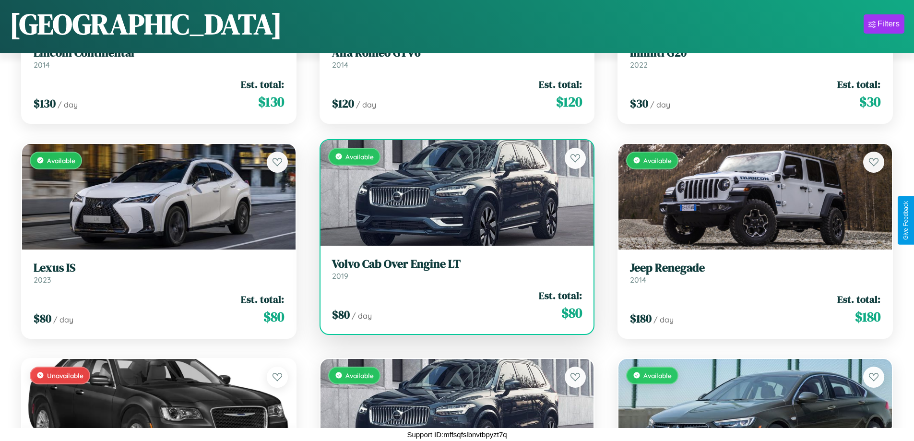 The image size is (914, 441). Describe the element at coordinates (340, 276) in the screenshot. I see `span: 2019` at that location.